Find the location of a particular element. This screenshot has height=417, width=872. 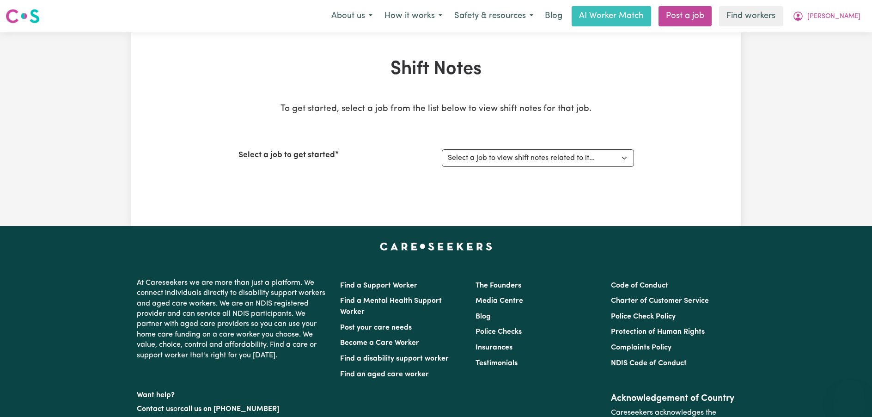

a: NDIS Code of Conduct is located at coordinates (649, 363).